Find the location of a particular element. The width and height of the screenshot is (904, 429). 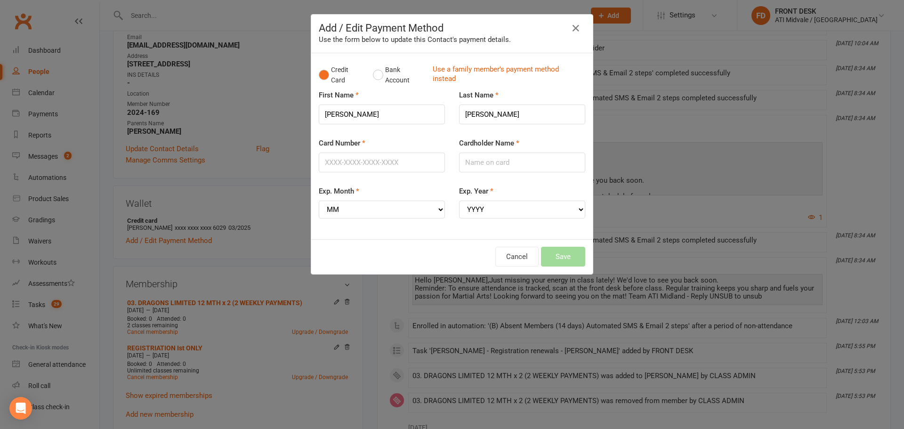

button: Close is located at coordinates (576, 28).